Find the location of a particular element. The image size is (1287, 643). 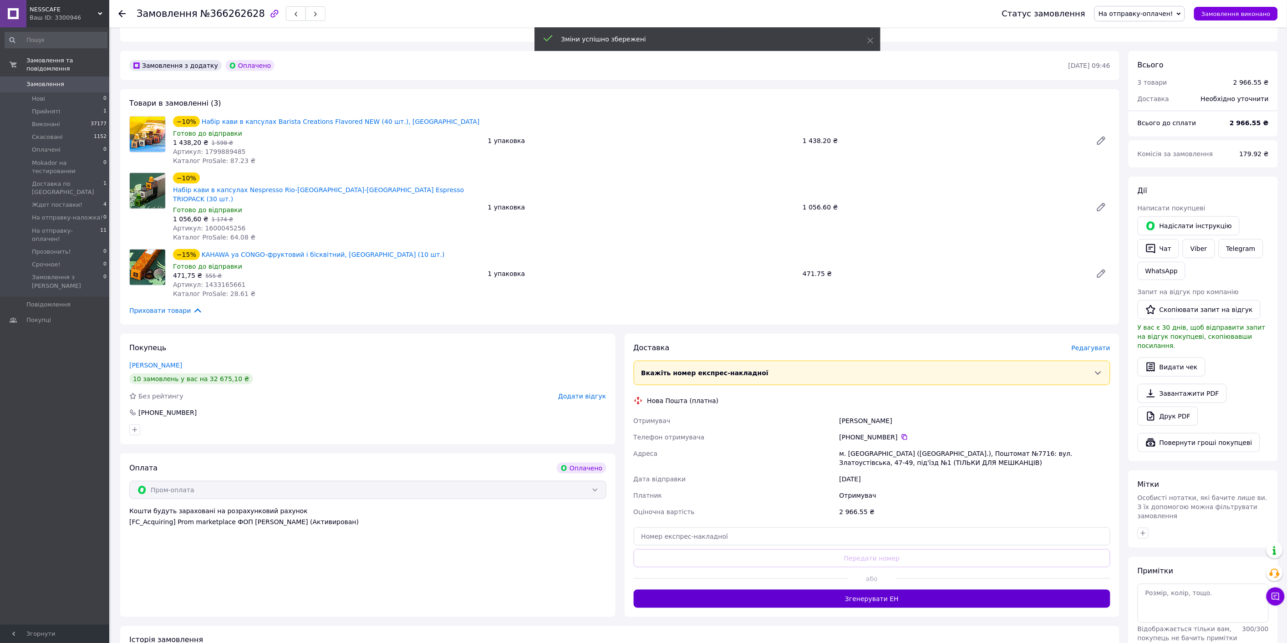

div: 2 966.55 ₴ is located at coordinates (1251, 82).